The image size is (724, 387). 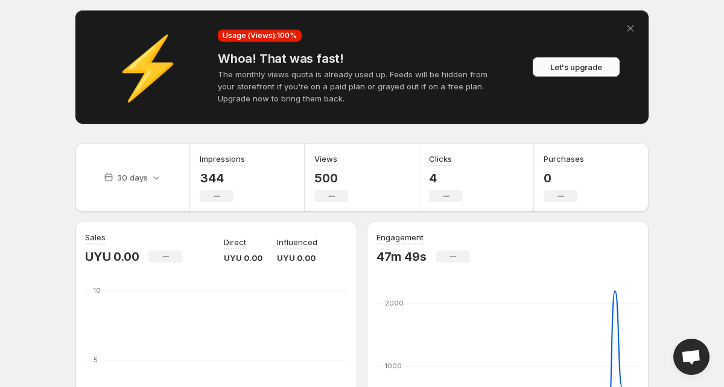 What do you see at coordinates (394, 303) in the screenshot?
I see `text: 2000` at bounding box center [394, 303].